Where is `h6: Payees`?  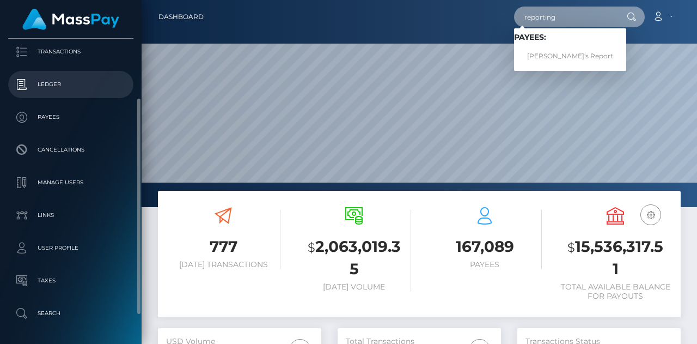 h6: Payees is located at coordinates (485, 264).